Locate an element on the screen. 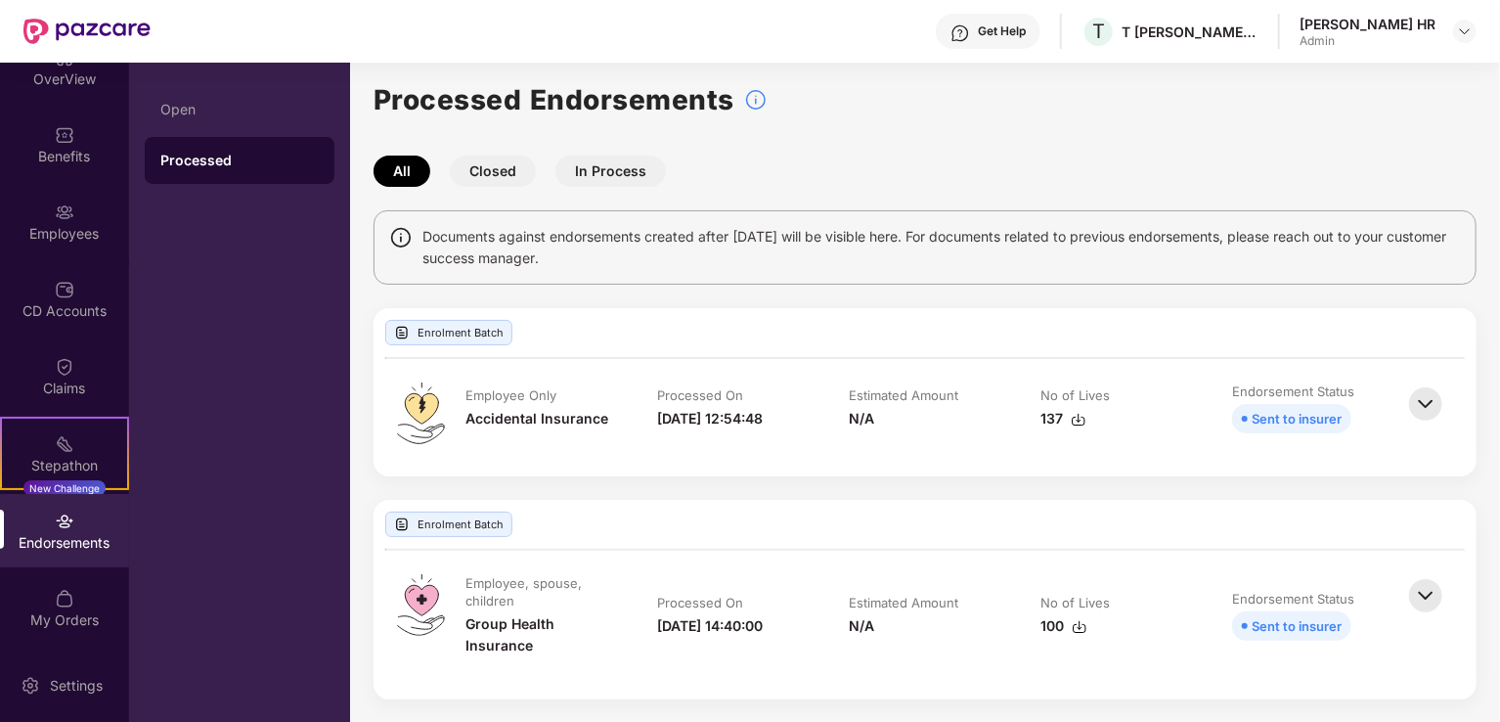  img: svg+xml;base64,PHN2ZyBpZD0iSGVscC0zMngzMiIgeG1sbnM9Imh0dHA6Ly93d3cudzMub3JnLzIwMDAvc3ZnIiB3aWR0aD... is located at coordinates (960, 33).